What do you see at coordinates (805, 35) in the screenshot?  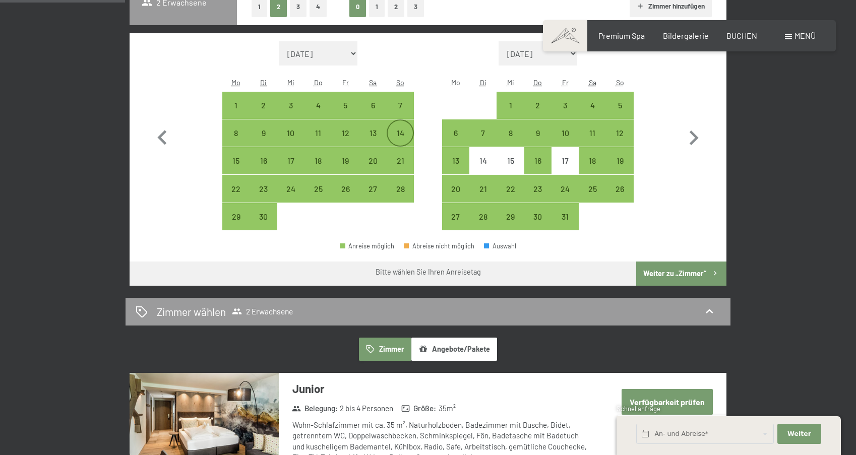 I see `span: Menü` at bounding box center [805, 35].